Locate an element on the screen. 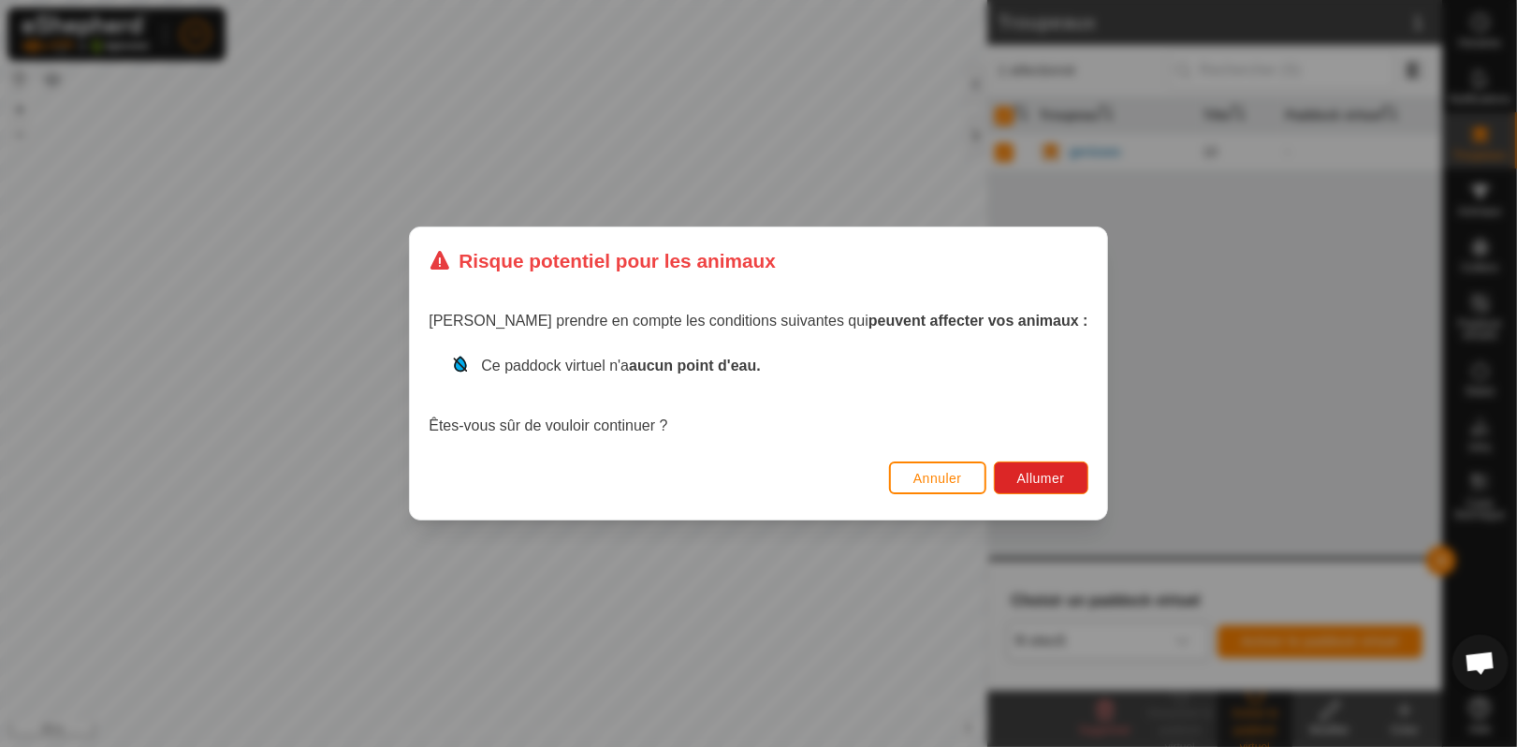 Image resolution: width=1517 pixels, height=747 pixels. strong: peuvent affecter vos animaux : is located at coordinates (978, 320).